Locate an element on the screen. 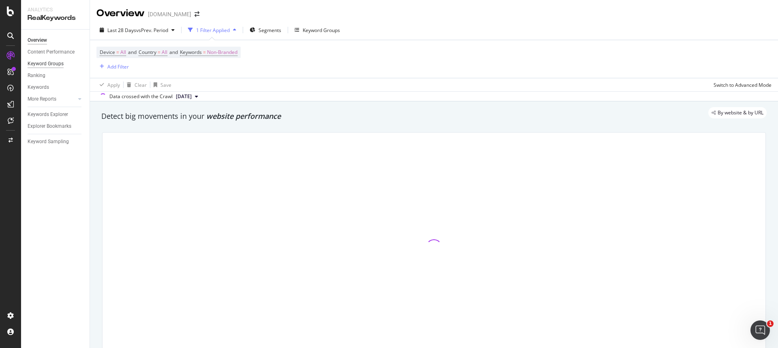 This screenshot has height=348, width=778. div: Apply is located at coordinates (113, 85).